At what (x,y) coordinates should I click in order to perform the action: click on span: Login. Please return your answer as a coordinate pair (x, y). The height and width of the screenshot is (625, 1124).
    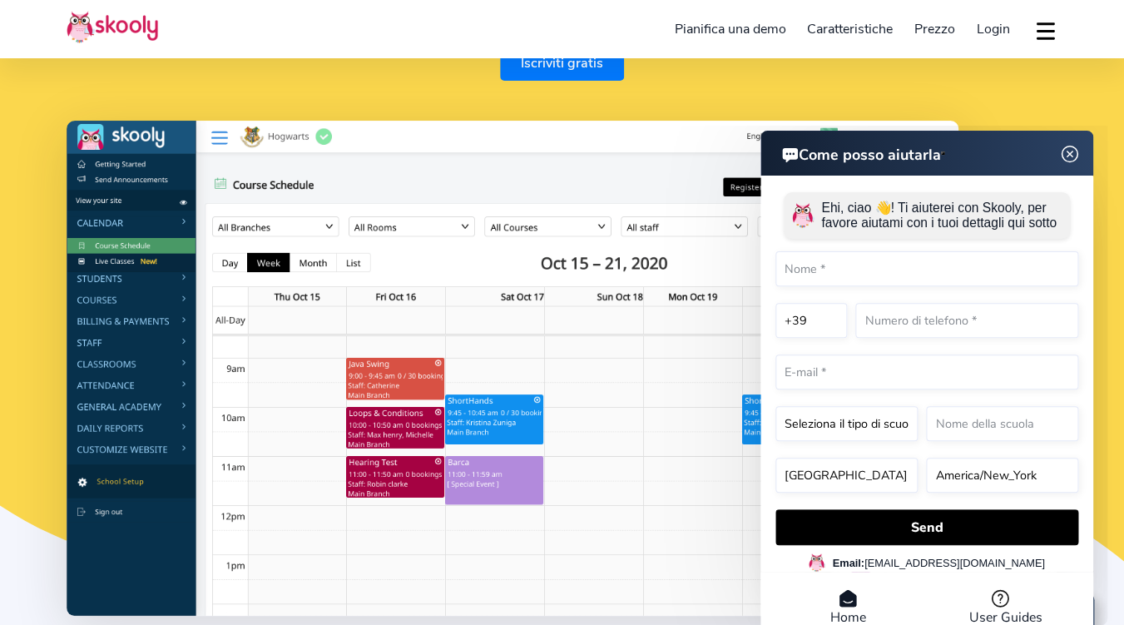
    Looking at the image, I should click on (993, 29).